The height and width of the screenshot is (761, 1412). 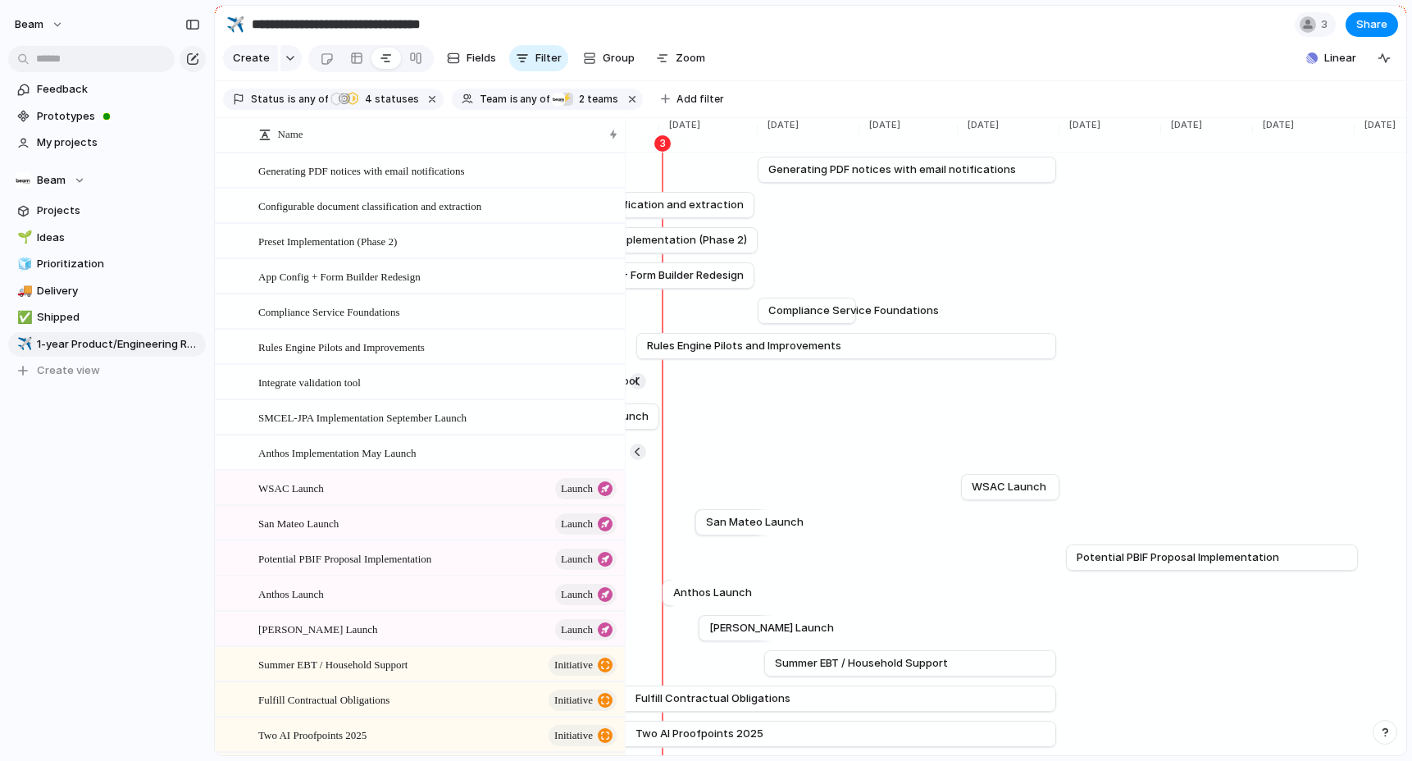 I want to click on a: Prototypes, so click(x=107, y=116).